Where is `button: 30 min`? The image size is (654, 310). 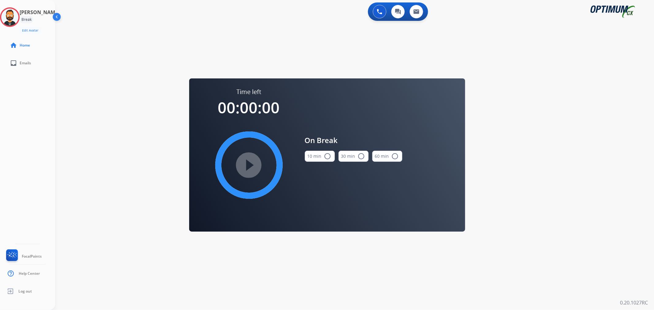 button: 30 min is located at coordinates (353, 156).